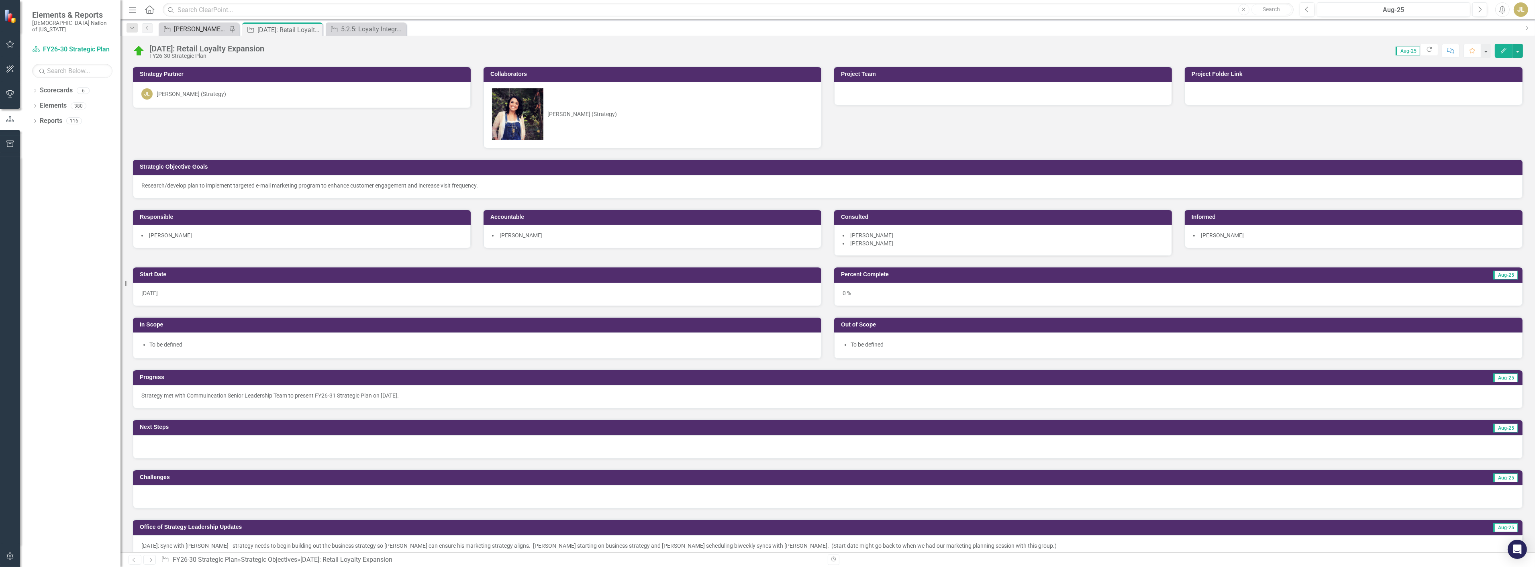  Describe the element at coordinates (508, 427) in the screenshot. I see `h3: Next Steps` at that location.